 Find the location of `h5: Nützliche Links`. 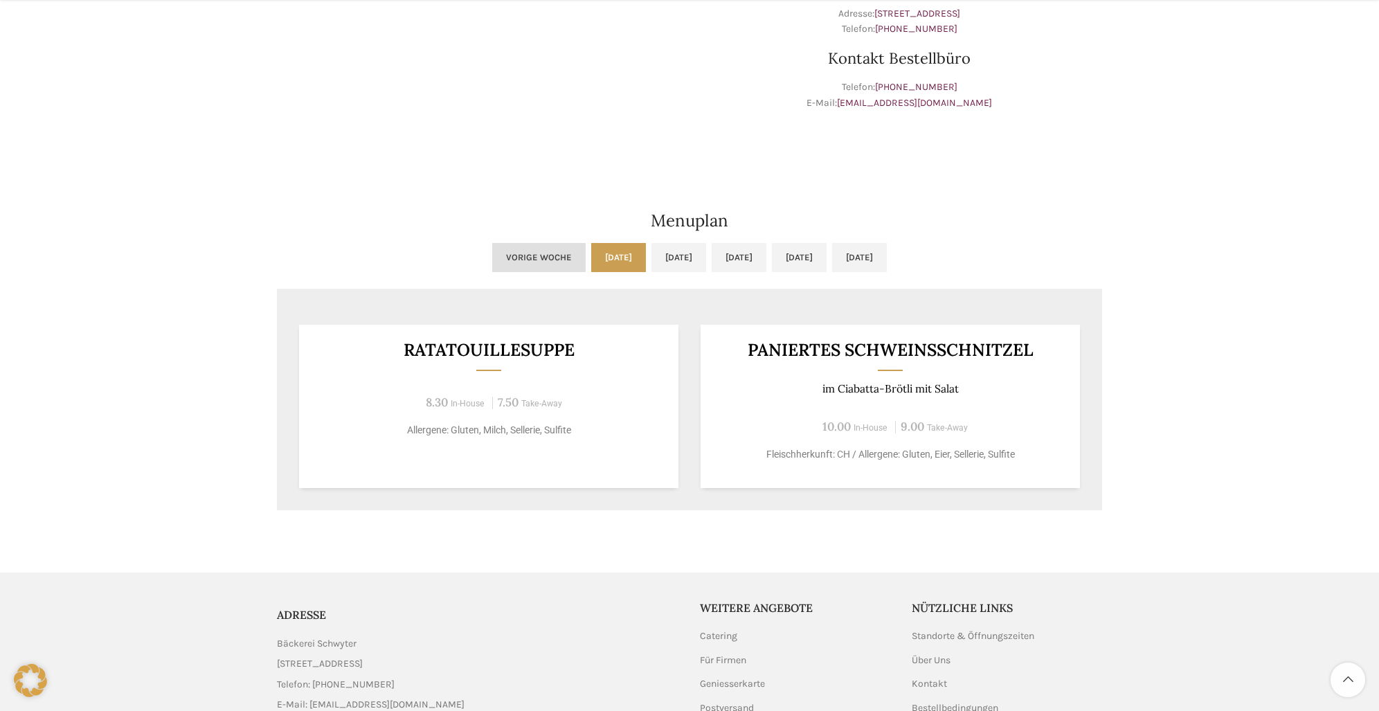

h5: Nützliche Links is located at coordinates (1007, 608).